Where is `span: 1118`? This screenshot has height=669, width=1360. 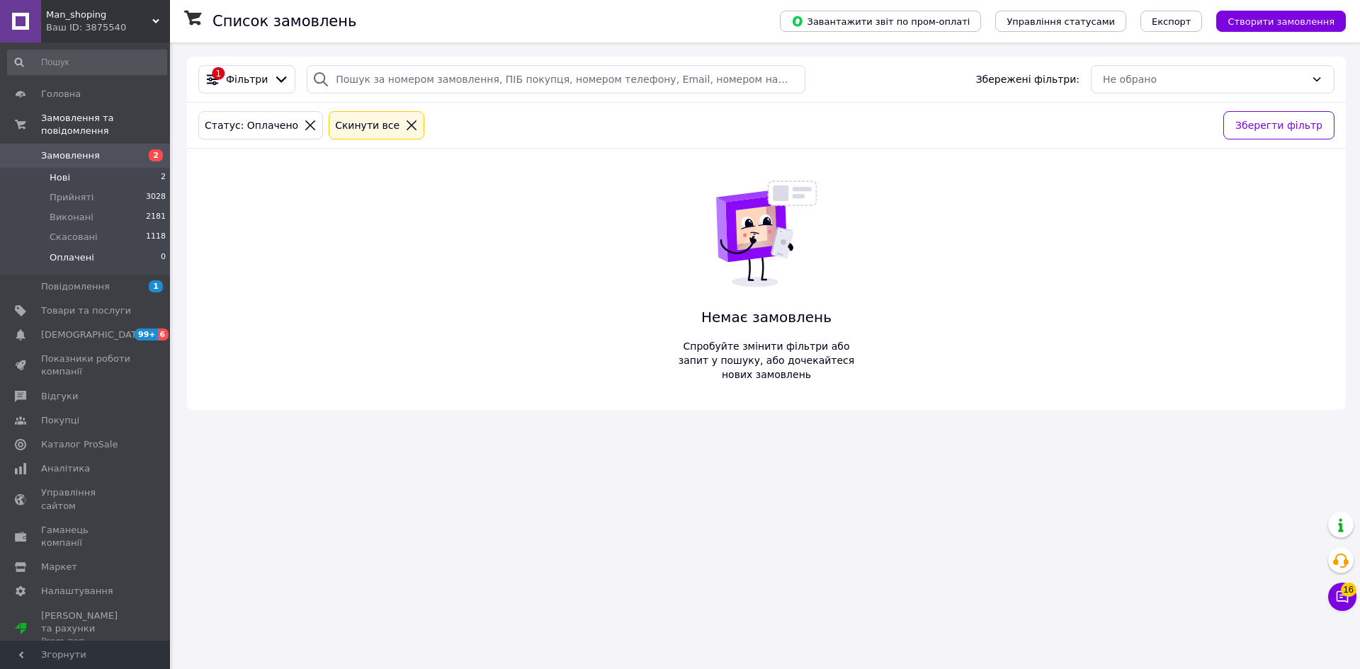
span: 1118 is located at coordinates (156, 237).